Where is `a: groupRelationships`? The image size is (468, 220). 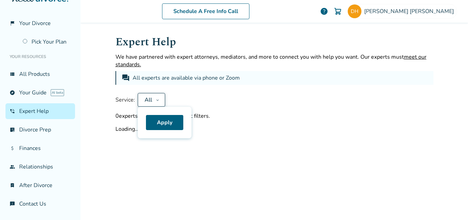 a: groupRelationships is located at coordinates (40, 167).